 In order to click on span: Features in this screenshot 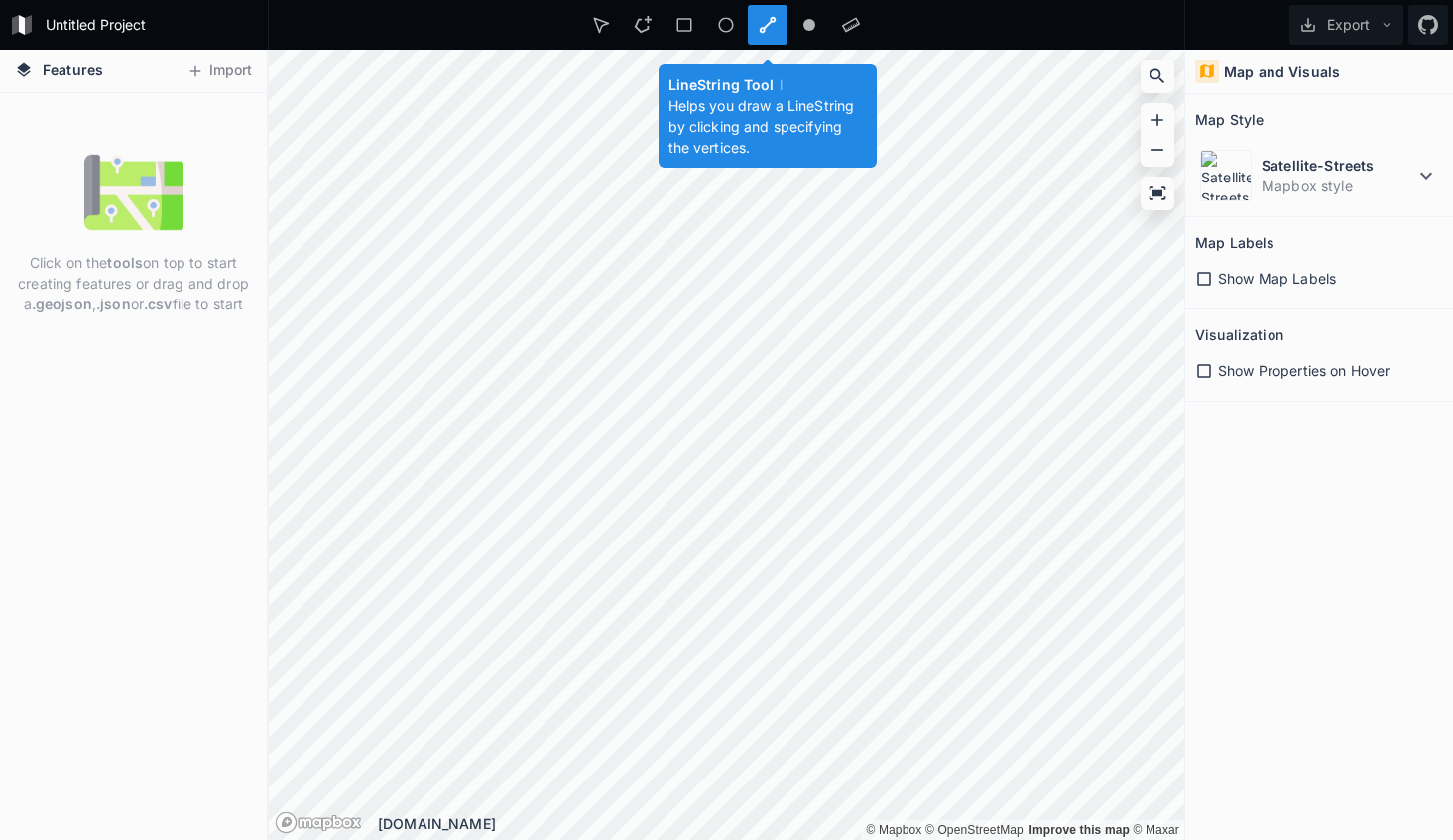, I will do `click(73, 70)`.